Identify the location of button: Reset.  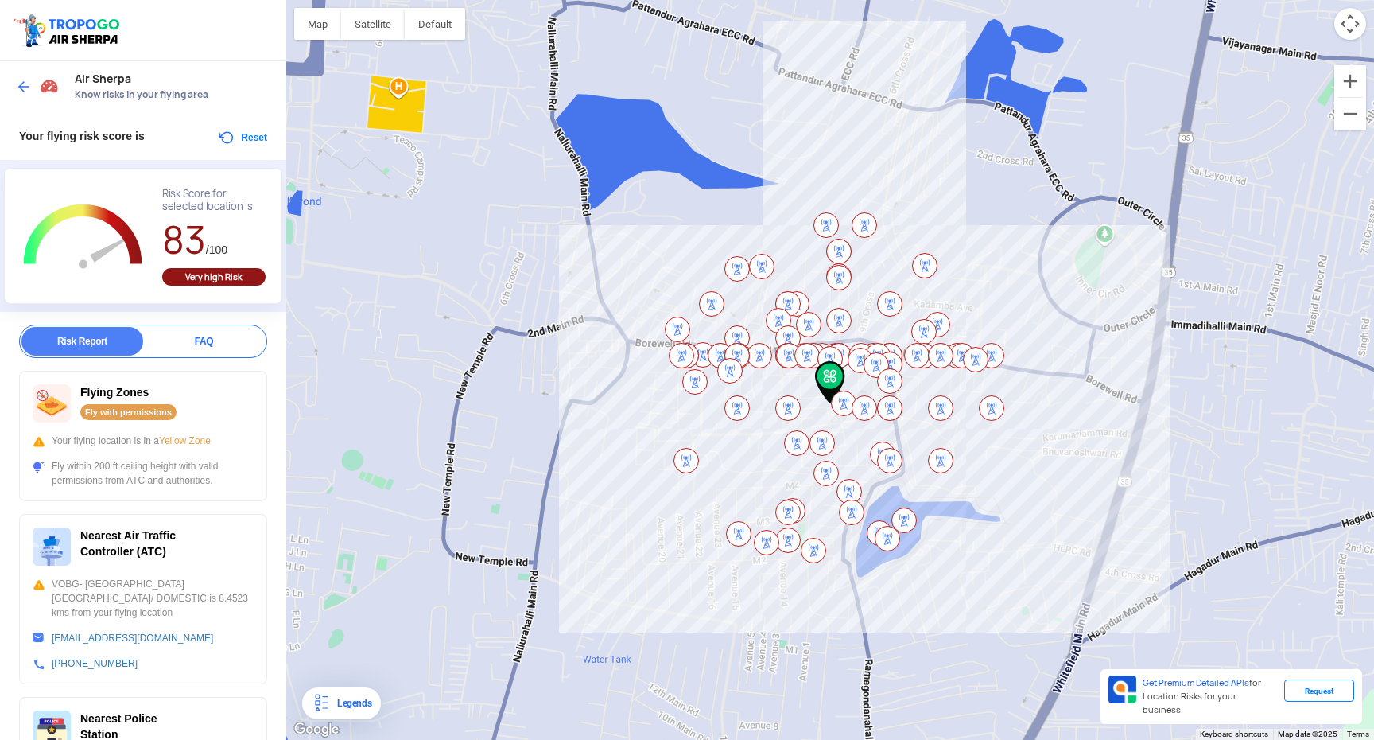
(242, 138).